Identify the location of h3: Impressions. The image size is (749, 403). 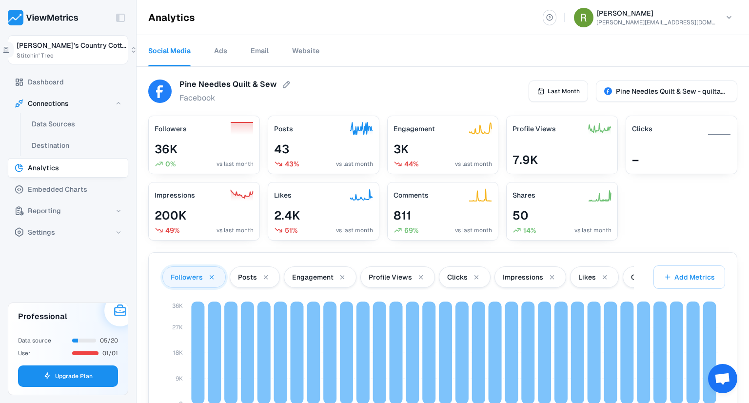
(174, 195).